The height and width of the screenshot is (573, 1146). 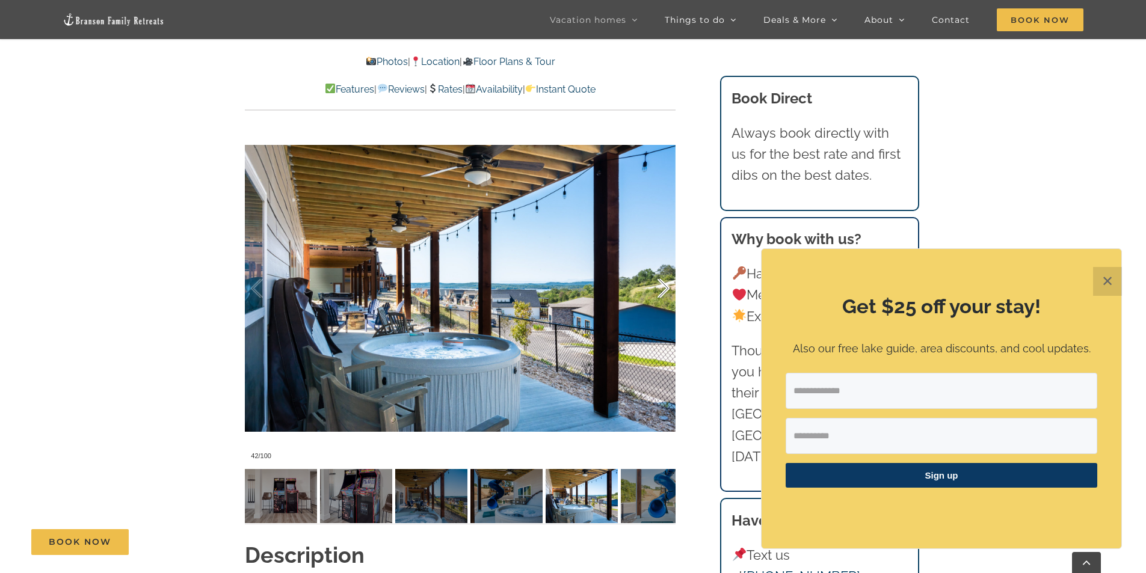 I want to click on a: Photos, so click(x=387, y=61).